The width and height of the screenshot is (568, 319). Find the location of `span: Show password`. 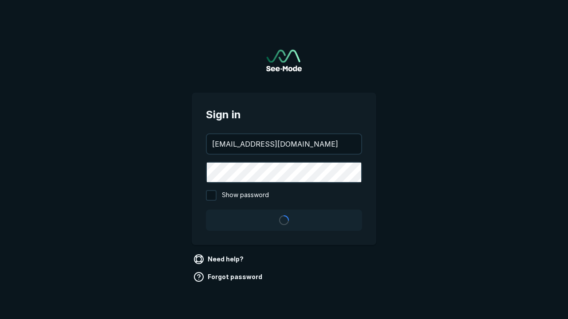

span: Show password is located at coordinates (245, 196).